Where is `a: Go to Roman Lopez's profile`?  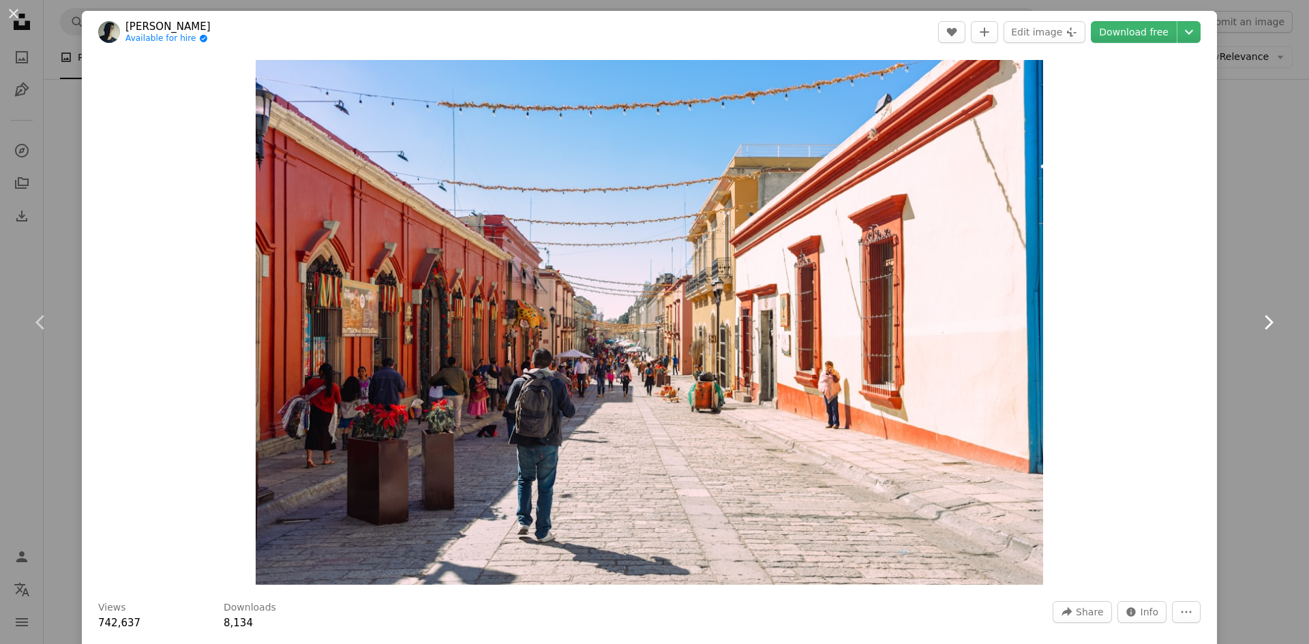
a: Go to Roman Lopez's profile is located at coordinates (109, 32).